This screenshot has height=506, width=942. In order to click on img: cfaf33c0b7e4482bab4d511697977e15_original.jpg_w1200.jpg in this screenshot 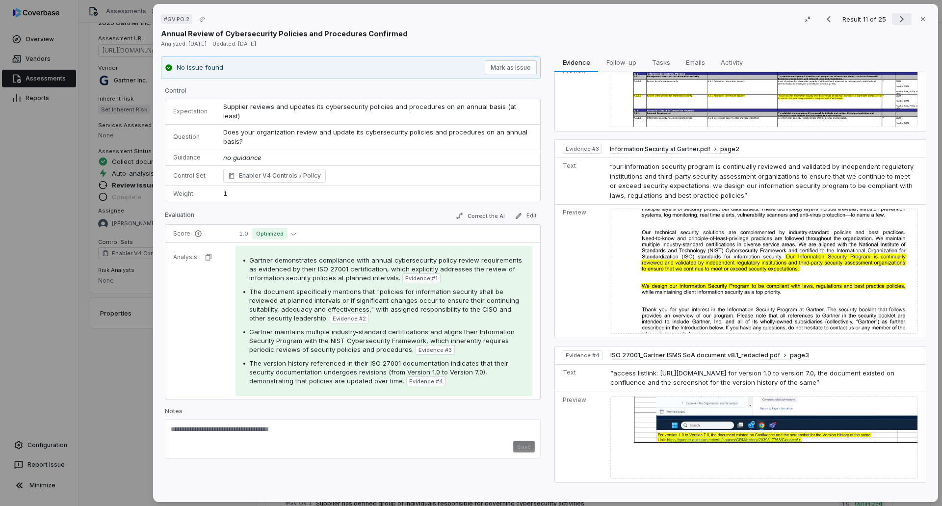, I will do `click(764, 97)`.